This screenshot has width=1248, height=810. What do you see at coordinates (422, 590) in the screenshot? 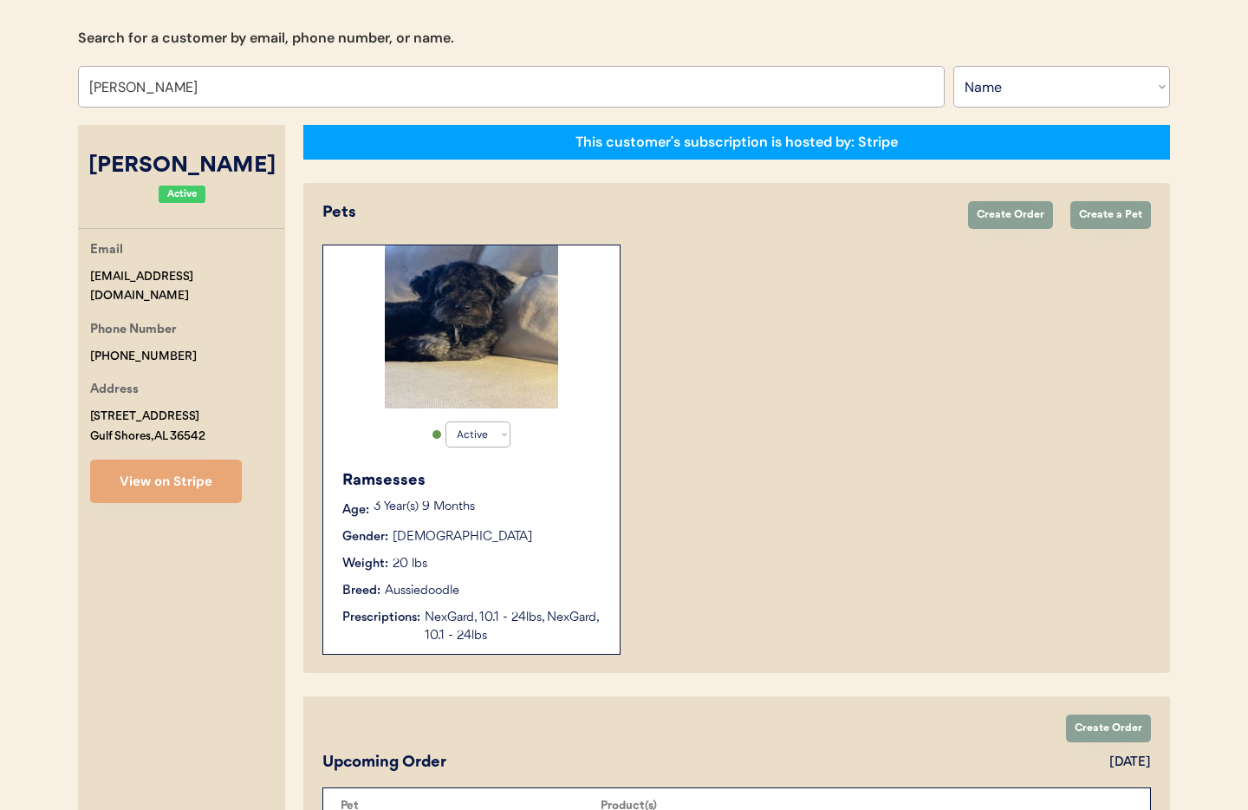
I see `div: Aussiedoodle` at bounding box center [422, 590].